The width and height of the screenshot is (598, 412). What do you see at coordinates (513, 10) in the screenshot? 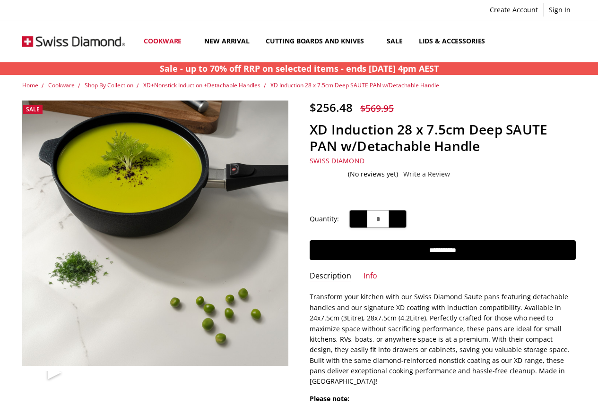
I see `a: Create Account` at bounding box center [513, 10].